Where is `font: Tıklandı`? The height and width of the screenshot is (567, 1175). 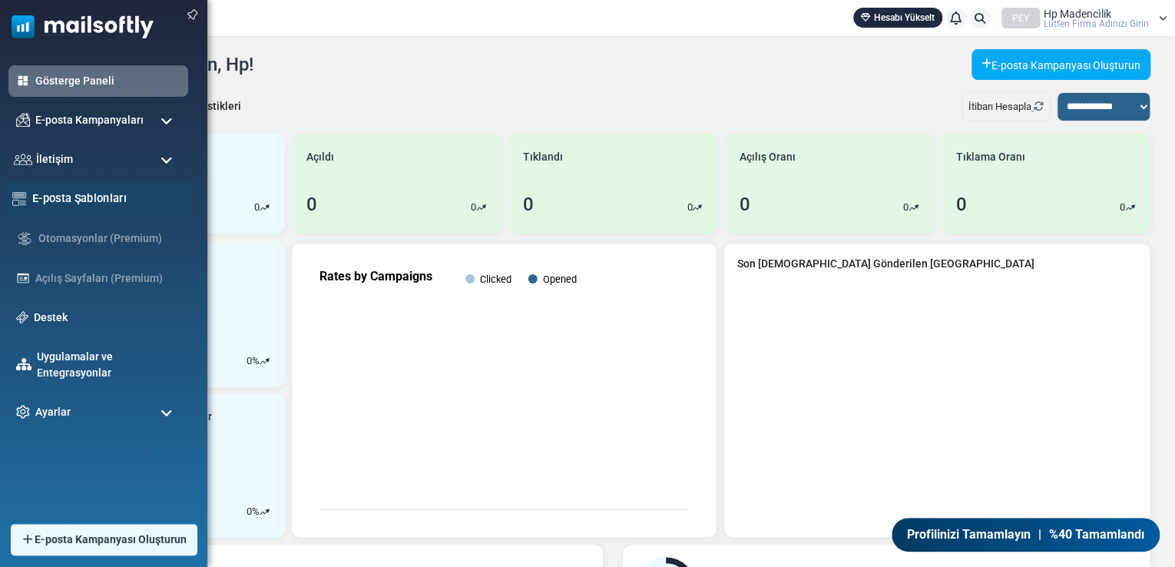
font: Tıklandı is located at coordinates (543, 157).